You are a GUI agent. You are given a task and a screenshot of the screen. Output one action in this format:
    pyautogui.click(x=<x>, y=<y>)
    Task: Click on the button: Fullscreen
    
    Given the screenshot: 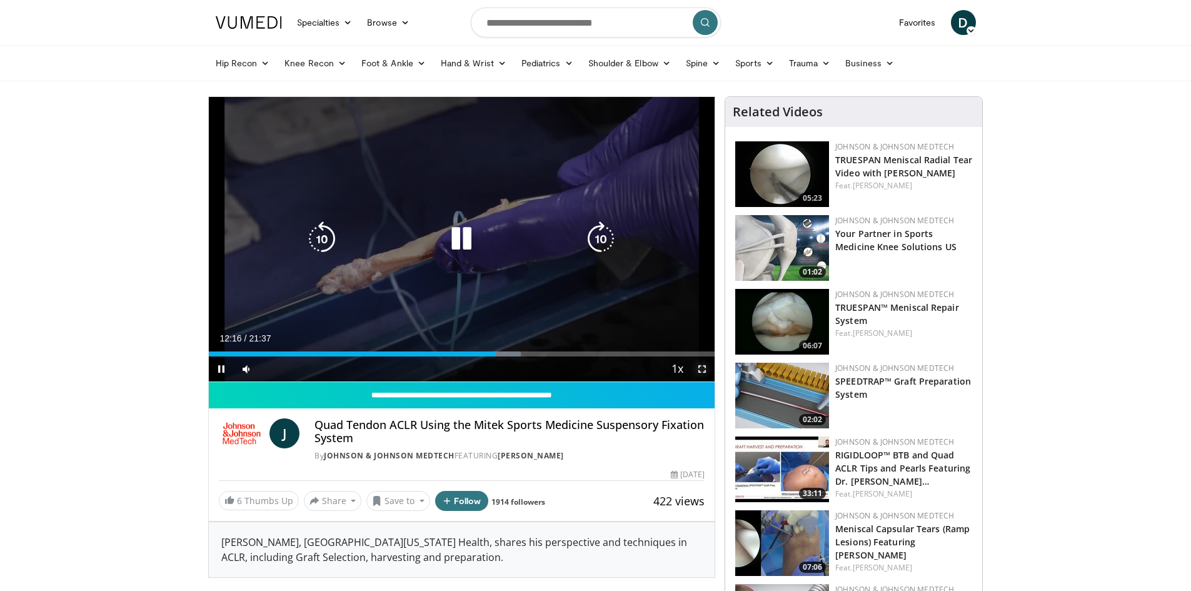 What is the action you would take?
    pyautogui.click(x=702, y=369)
    